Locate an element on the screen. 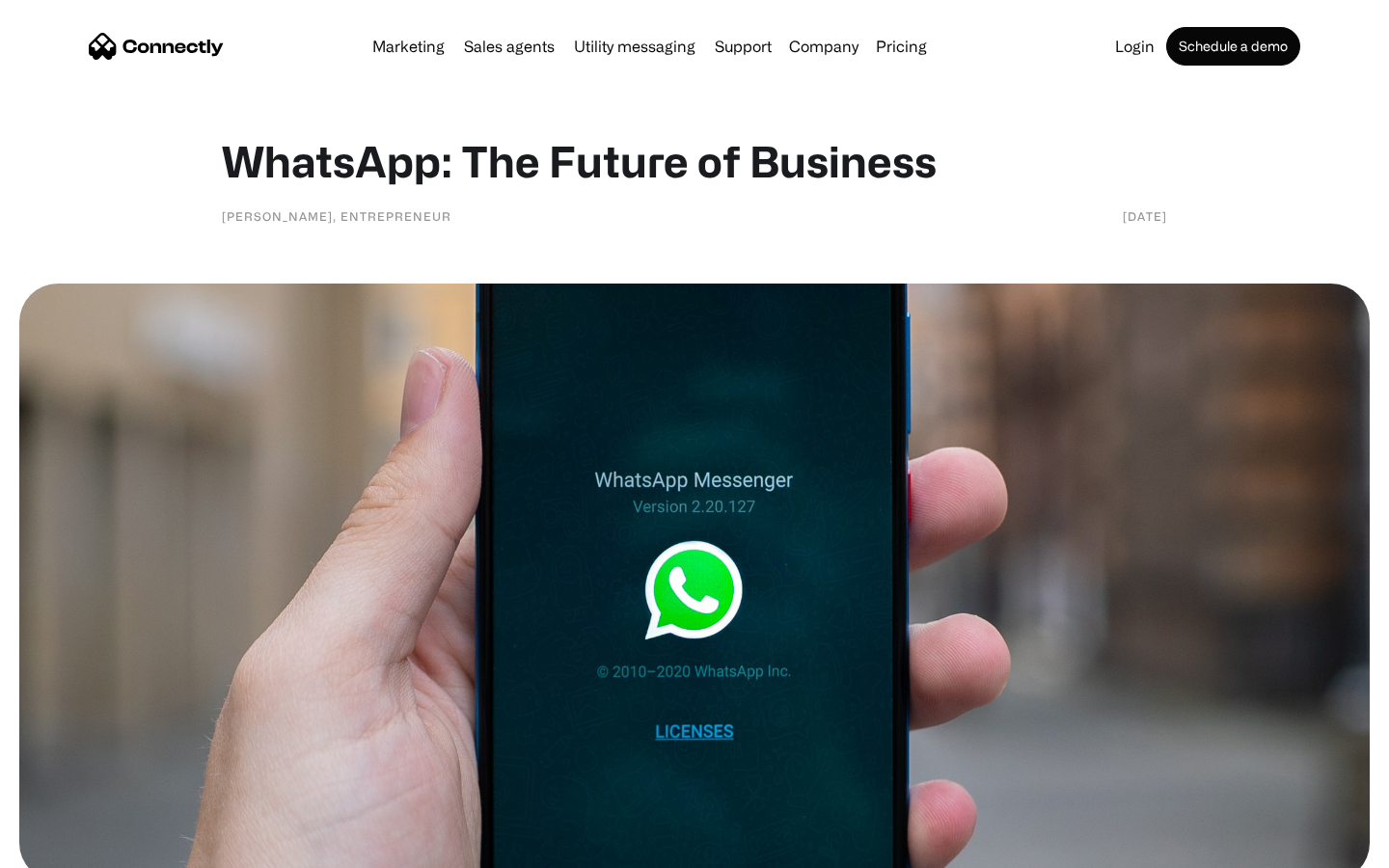 The width and height of the screenshot is (1389, 868). a: Support is located at coordinates (743, 47).